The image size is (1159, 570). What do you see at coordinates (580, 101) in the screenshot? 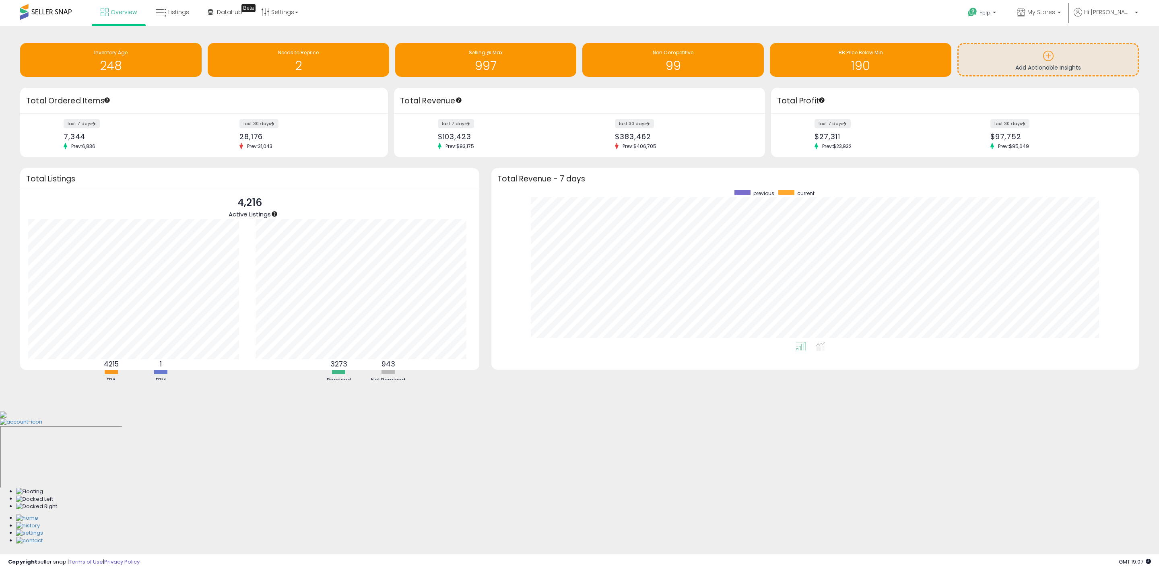
I see `h3: Total Revenue` at bounding box center [580, 101].